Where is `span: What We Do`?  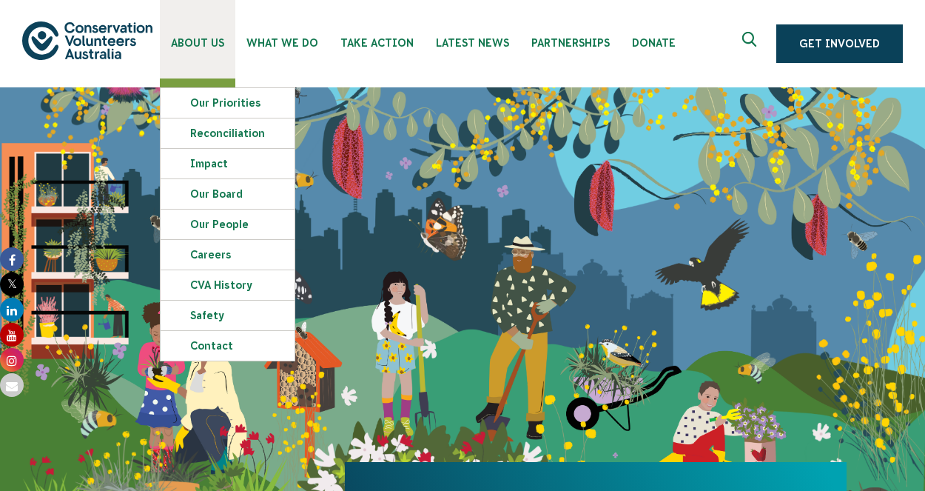
span: What We Do is located at coordinates (282, 43).